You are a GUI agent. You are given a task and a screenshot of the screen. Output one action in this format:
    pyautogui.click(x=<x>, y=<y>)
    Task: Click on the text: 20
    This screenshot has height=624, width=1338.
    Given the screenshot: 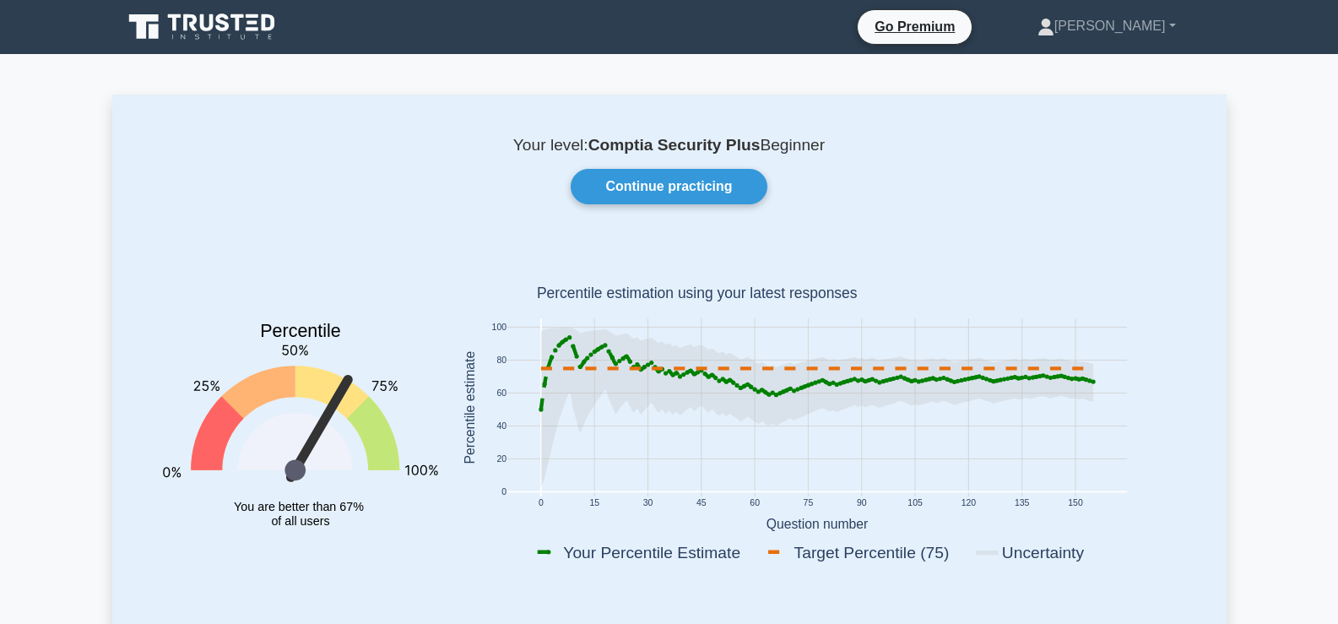 What is the action you would take?
    pyautogui.click(x=502, y=459)
    